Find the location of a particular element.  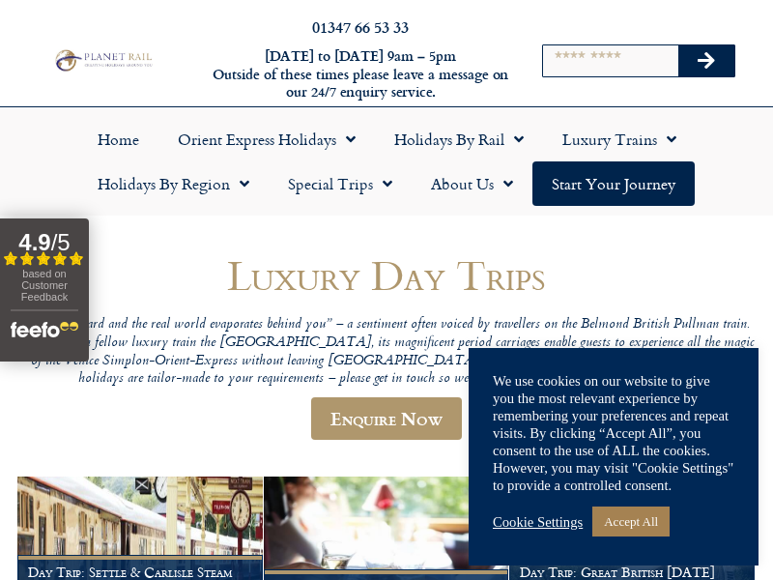

a: Cookie Settings is located at coordinates (537, 522).